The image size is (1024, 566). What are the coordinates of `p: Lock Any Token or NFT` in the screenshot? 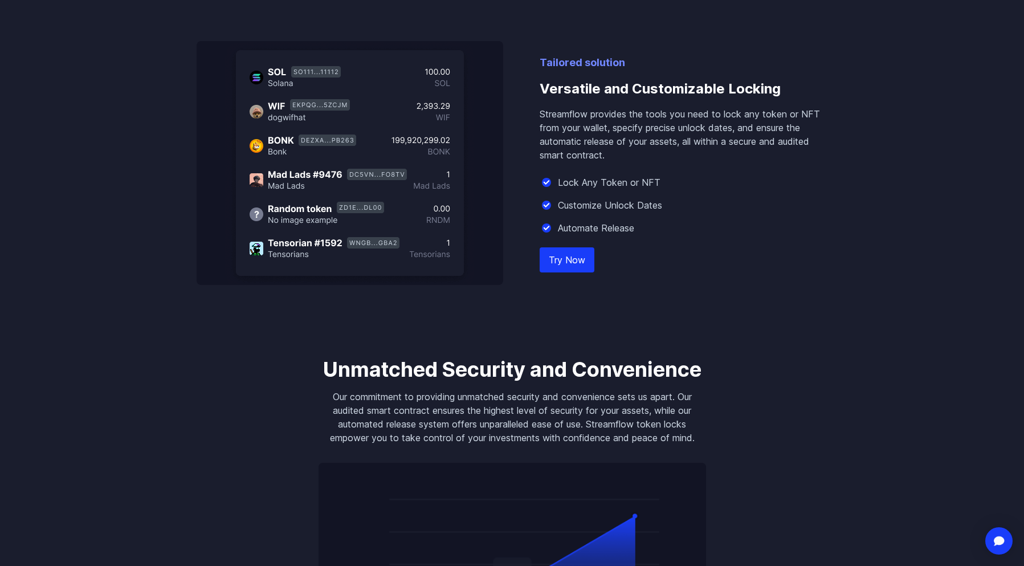 It's located at (609, 182).